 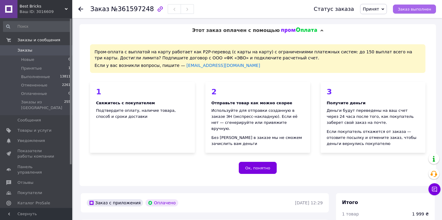 What do you see at coordinates (31, 68) in the screenshot?
I see `span: Принятые` at bounding box center [31, 68].